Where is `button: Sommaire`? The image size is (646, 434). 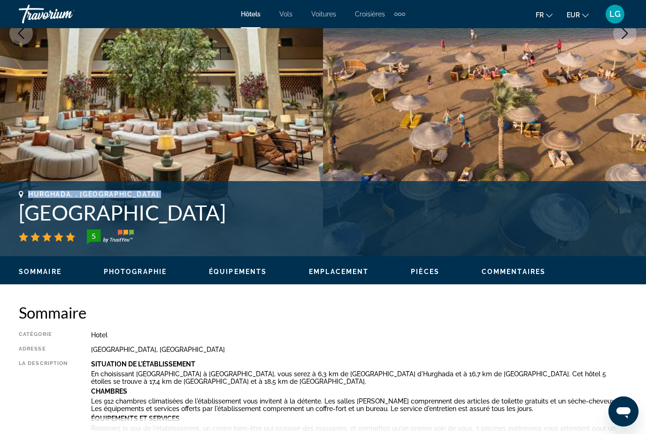
button: Sommaire is located at coordinates (40, 272).